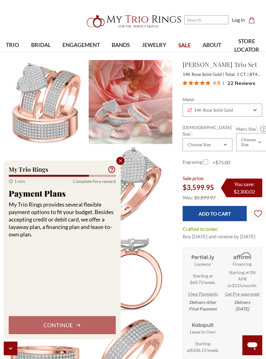 The image size is (266, 359). What do you see at coordinates (133, 21) in the screenshot?
I see `img: My Trio Rings` at bounding box center [133, 21].